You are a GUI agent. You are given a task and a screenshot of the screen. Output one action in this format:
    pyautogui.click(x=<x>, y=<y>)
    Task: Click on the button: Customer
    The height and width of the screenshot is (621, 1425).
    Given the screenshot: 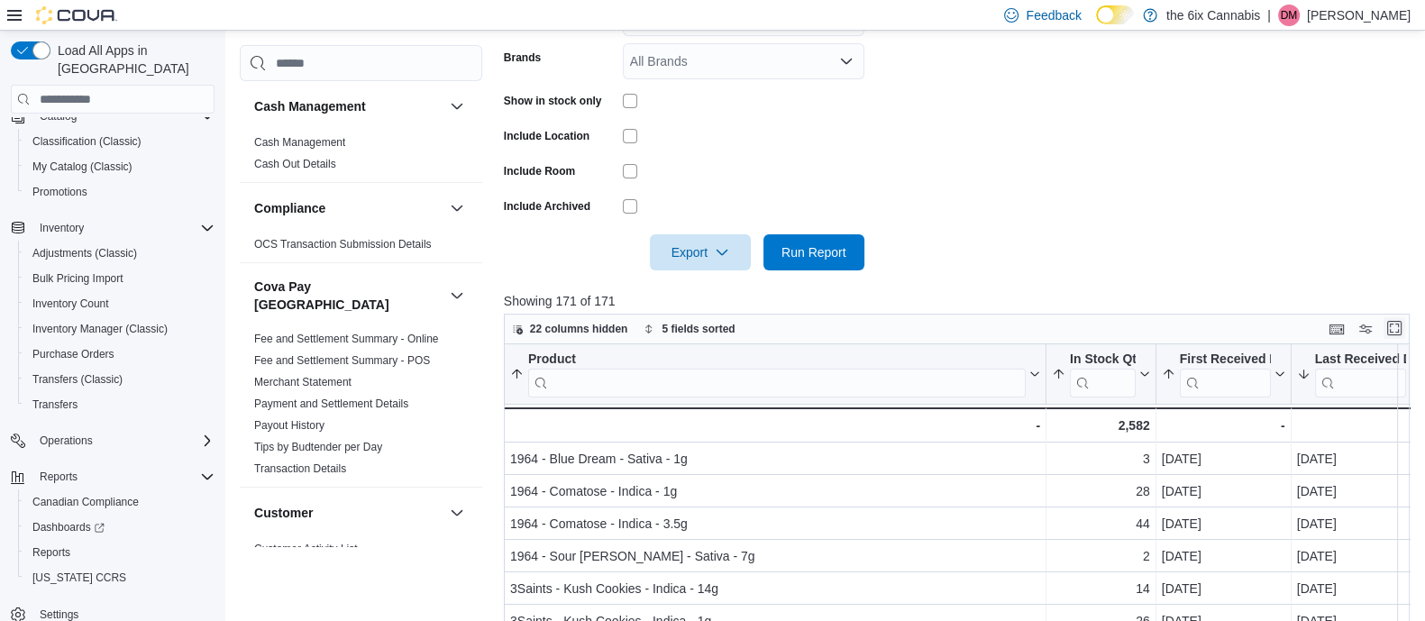 What is the action you would take?
    pyautogui.click(x=348, y=513)
    